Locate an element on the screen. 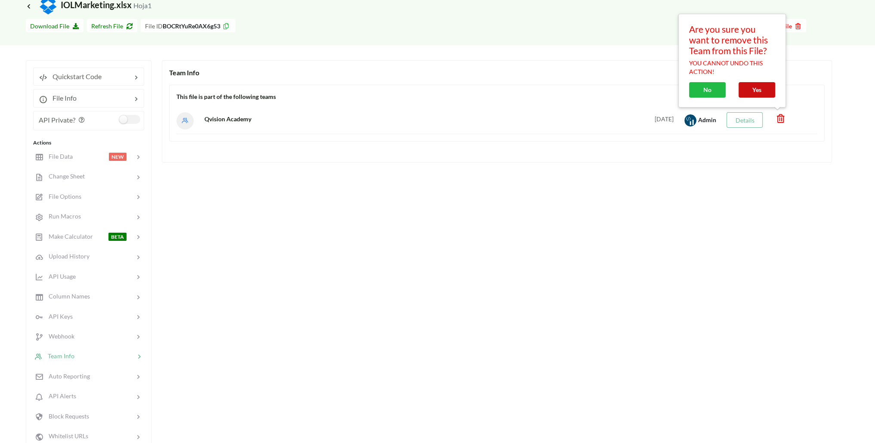 The width and height of the screenshot is (875, 443). button: Refresh File is located at coordinates (112, 25).